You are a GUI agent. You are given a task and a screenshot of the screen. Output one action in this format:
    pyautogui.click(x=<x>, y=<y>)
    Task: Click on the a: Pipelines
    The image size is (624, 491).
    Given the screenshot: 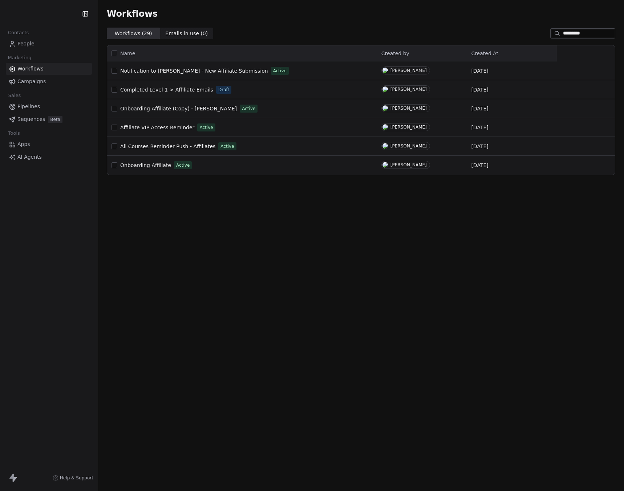 What is the action you would take?
    pyautogui.click(x=49, y=106)
    